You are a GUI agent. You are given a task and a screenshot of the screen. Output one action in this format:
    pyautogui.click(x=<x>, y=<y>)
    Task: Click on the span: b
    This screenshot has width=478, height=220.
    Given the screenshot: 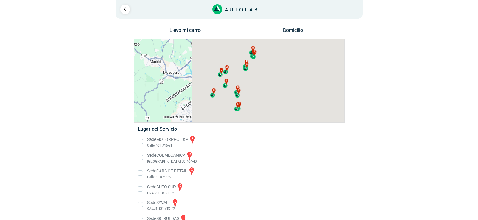 What is the action you would take?
    pyautogui.click(x=238, y=88)
    